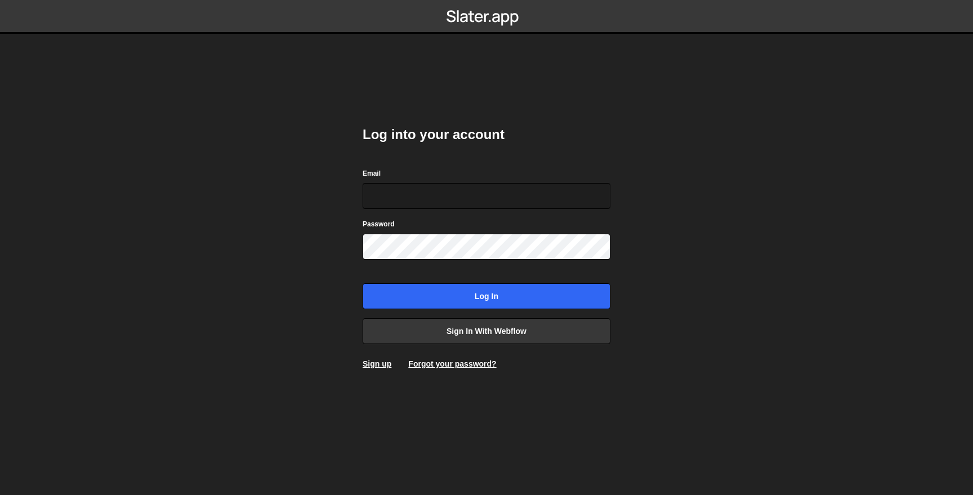 This screenshot has width=973, height=495. What do you see at coordinates (452, 364) in the screenshot?
I see `a: Forgot your password?` at bounding box center [452, 364].